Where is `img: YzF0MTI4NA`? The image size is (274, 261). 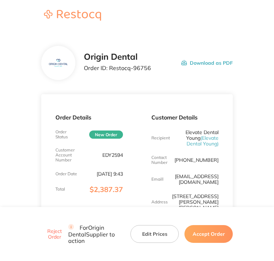
img: YzF0MTI4NA is located at coordinates (58, 63).